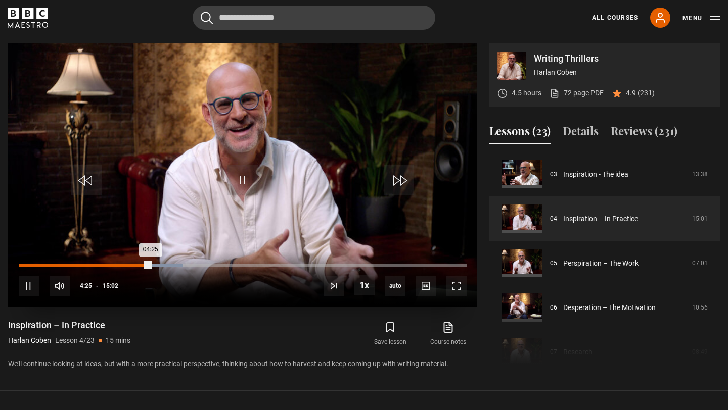 This screenshot has width=728, height=410. Describe the element at coordinates (28, 18) in the screenshot. I see `a: BBC Maestro` at that location.